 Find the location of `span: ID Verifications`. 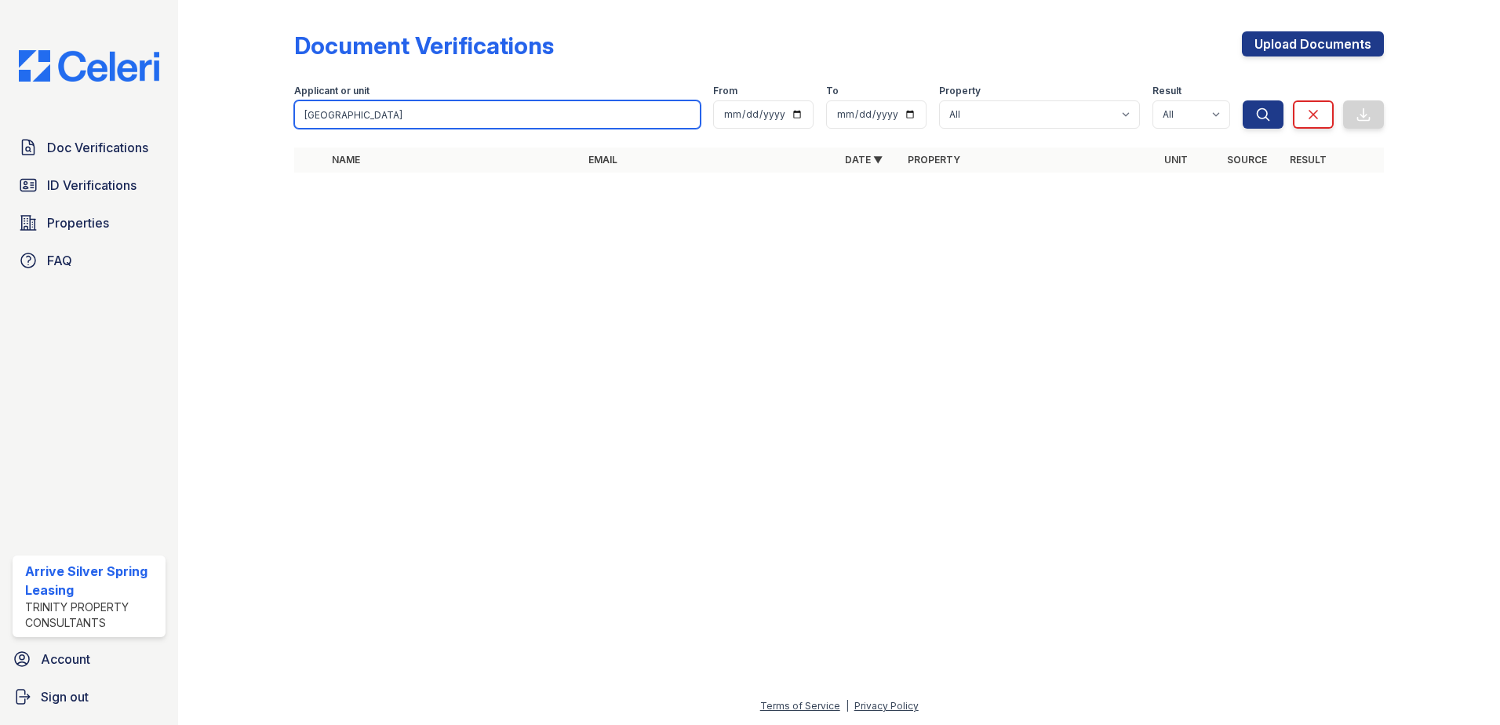

span: ID Verifications is located at coordinates (92, 185).